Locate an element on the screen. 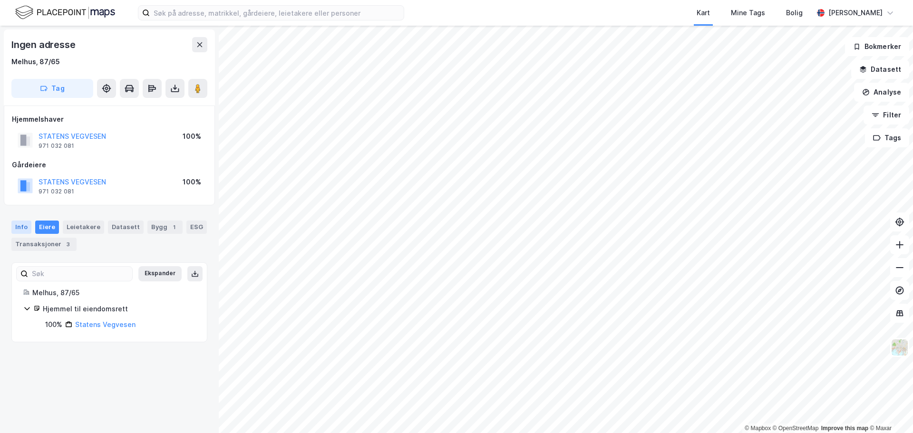 The image size is (913, 433). img: Z is located at coordinates (900, 348).